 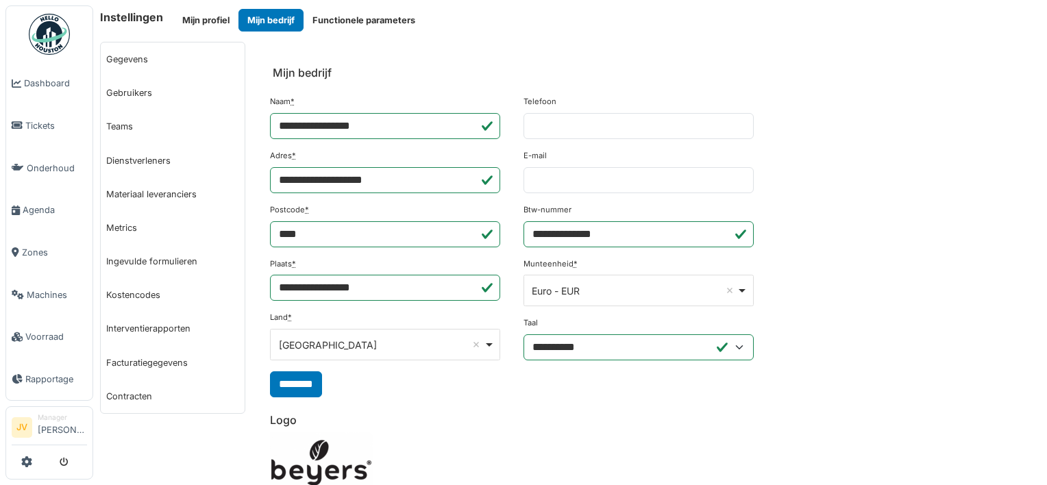 What do you see at coordinates (49, 295) in the screenshot?
I see `a: Machines` at bounding box center [49, 295].